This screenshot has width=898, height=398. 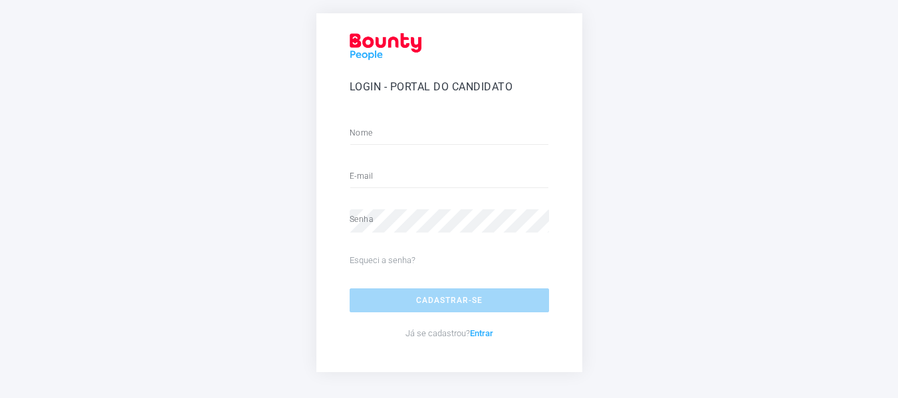 What do you see at coordinates (386, 48) in the screenshot?
I see `img: Logo_Red.png` at bounding box center [386, 48].